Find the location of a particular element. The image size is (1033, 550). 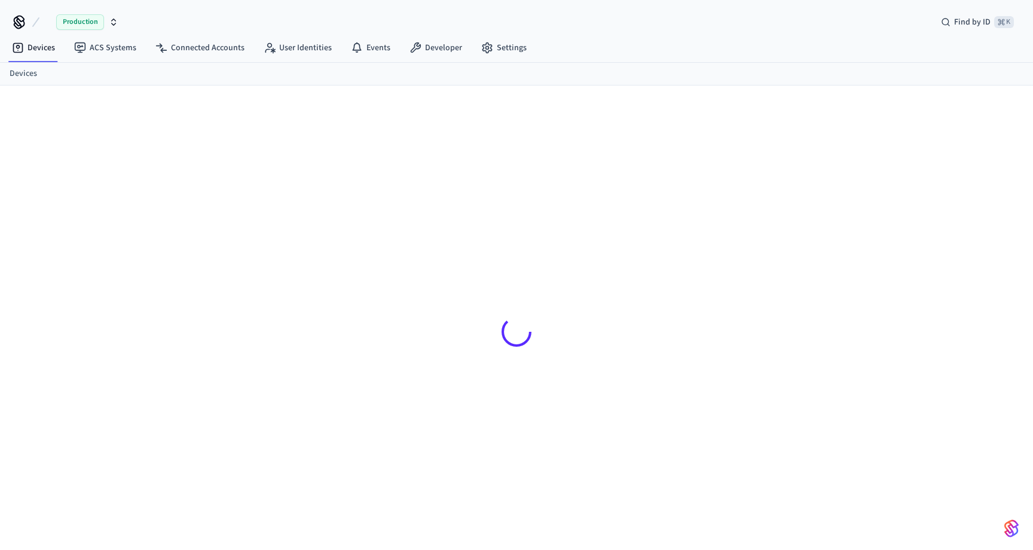

img: SeamLogoGradient.69752ec5.svg is located at coordinates (1011, 528).